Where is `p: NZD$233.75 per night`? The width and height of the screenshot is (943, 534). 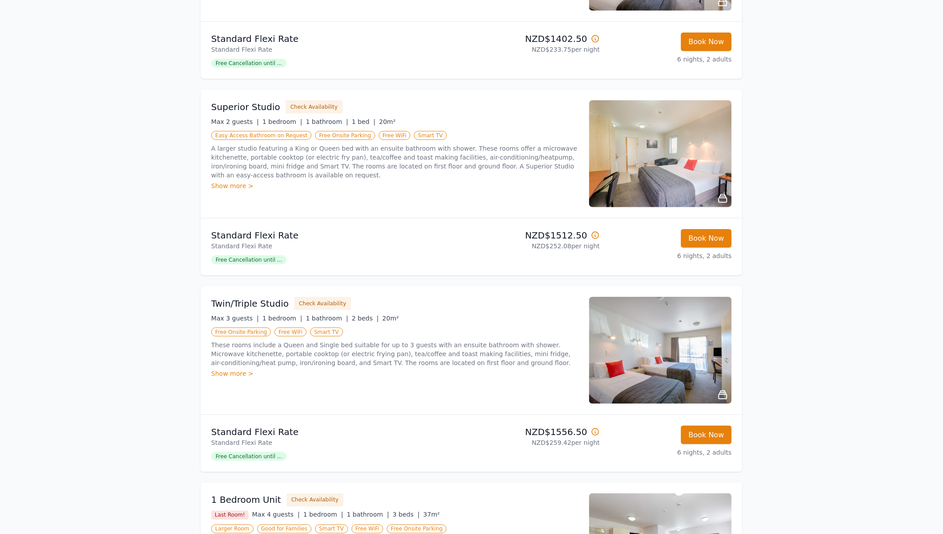 p: NZD$233.75 per night is located at coordinates (537, 49).